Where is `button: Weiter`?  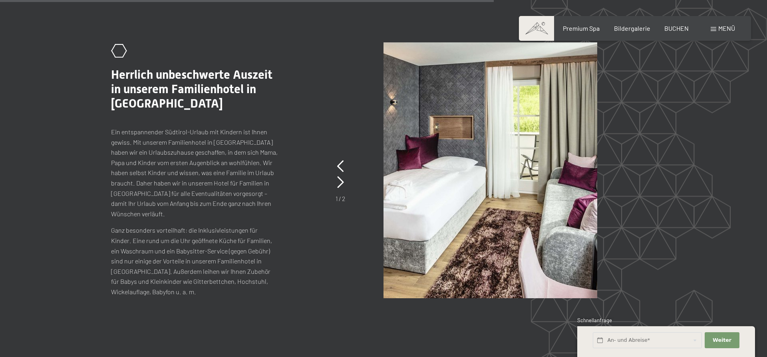
button: Weiter is located at coordinates (722, 340).